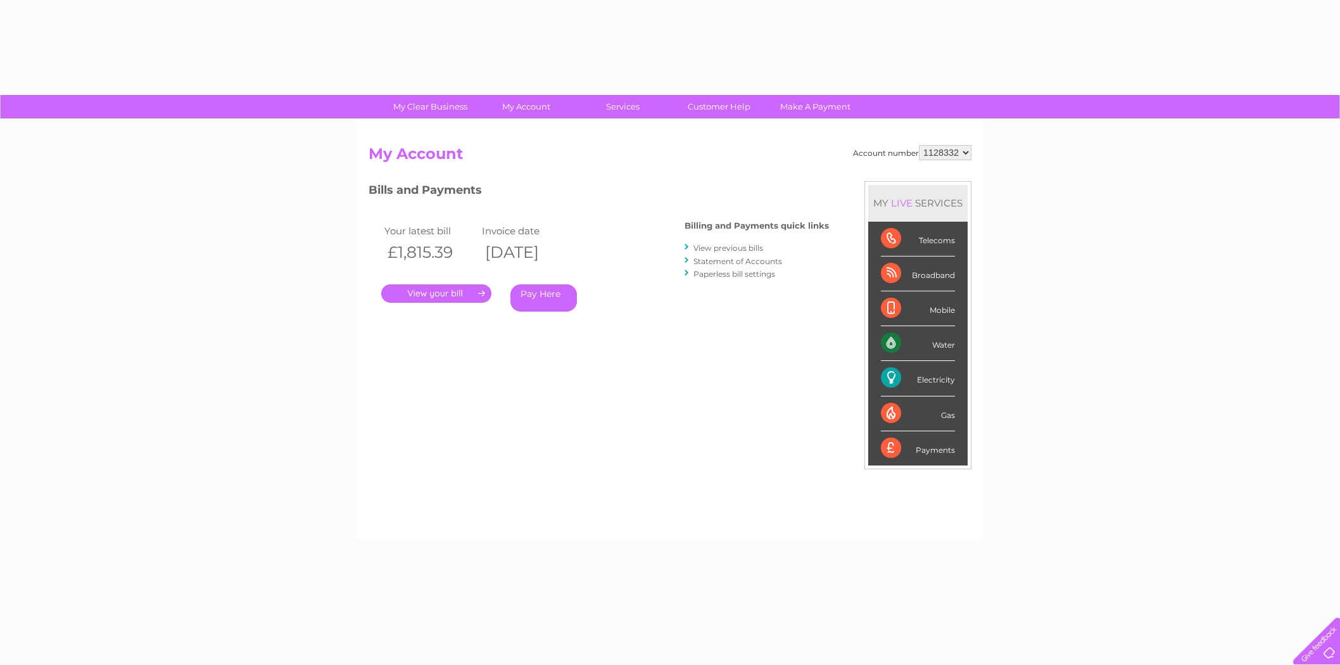  What do you see at coordinates (738, 261) in the screenshot?
I see `a: Statement of Accounts` at bounding box center [738, 261].